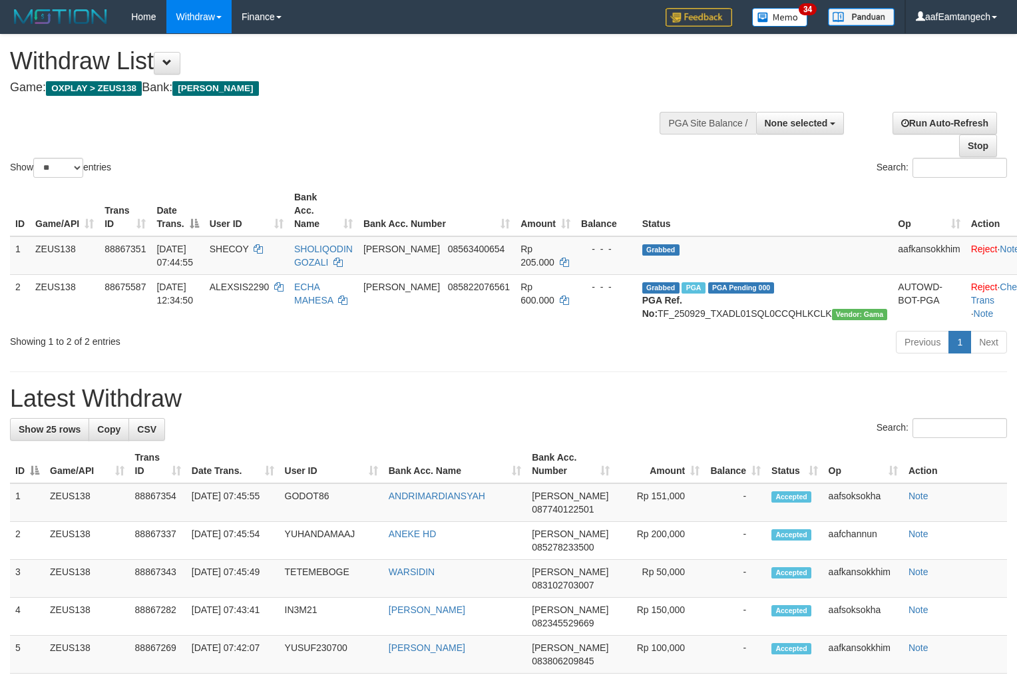 Image resolution: width=1017 pixels, height=679 pixels. I want to click on th: Date Trans.: activate to sort column ascending, so click(233, 464).